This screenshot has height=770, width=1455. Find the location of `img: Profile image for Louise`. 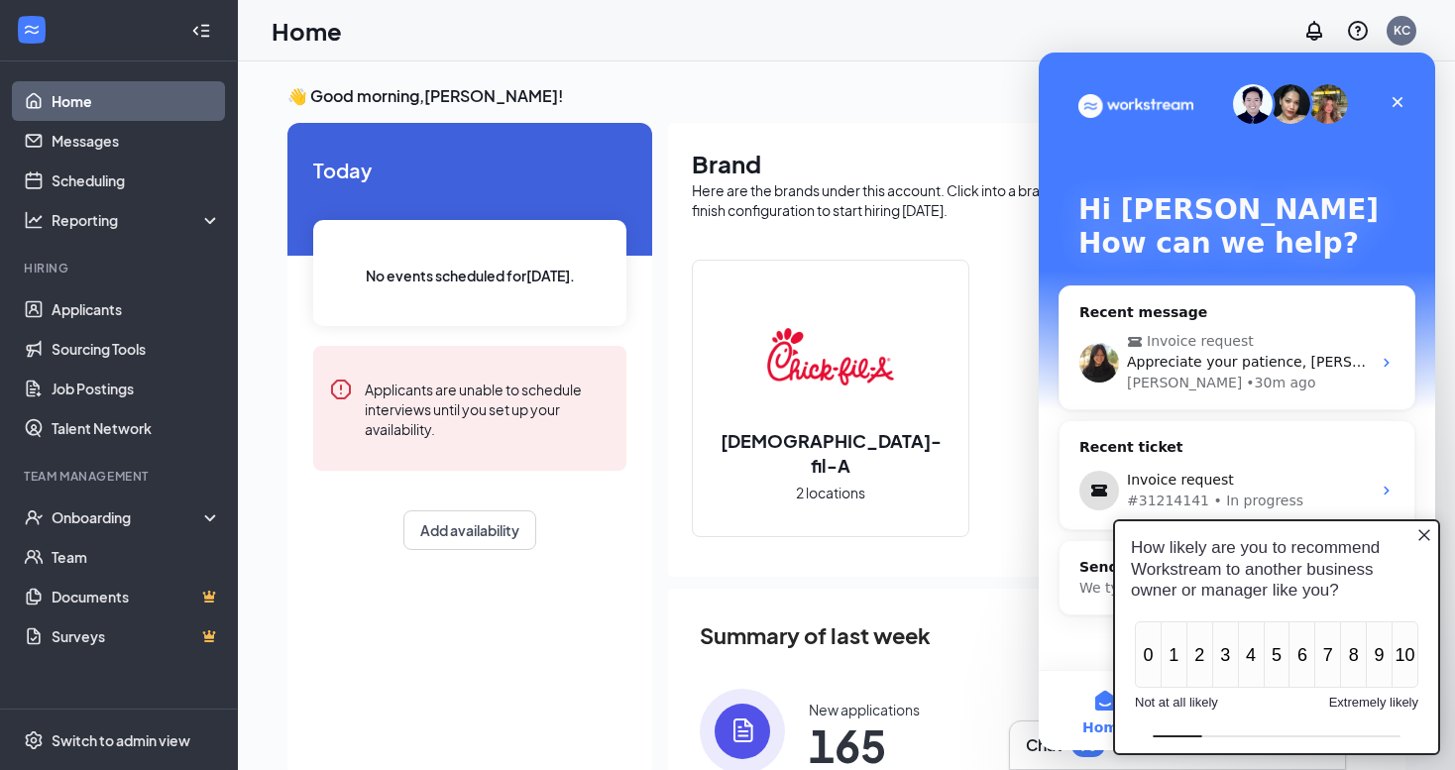

img: Profile image for Louise is located at coordinates (214, 52).